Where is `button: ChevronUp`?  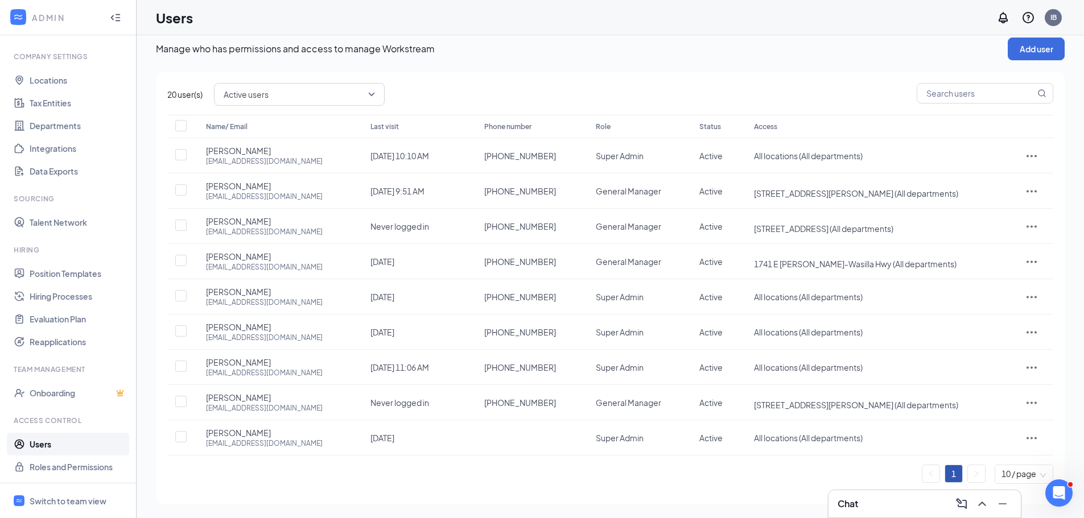 button: ChevronUp is located at coordinates (982, 504).